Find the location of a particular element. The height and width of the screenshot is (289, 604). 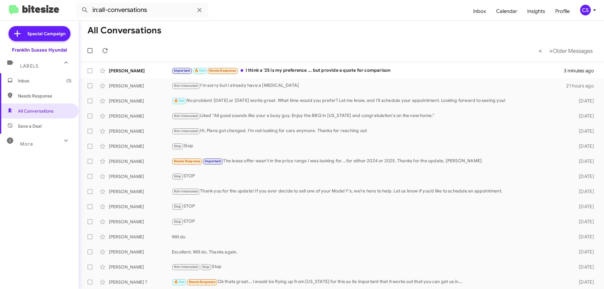

a: Insights is located at coordinates (536, 11).